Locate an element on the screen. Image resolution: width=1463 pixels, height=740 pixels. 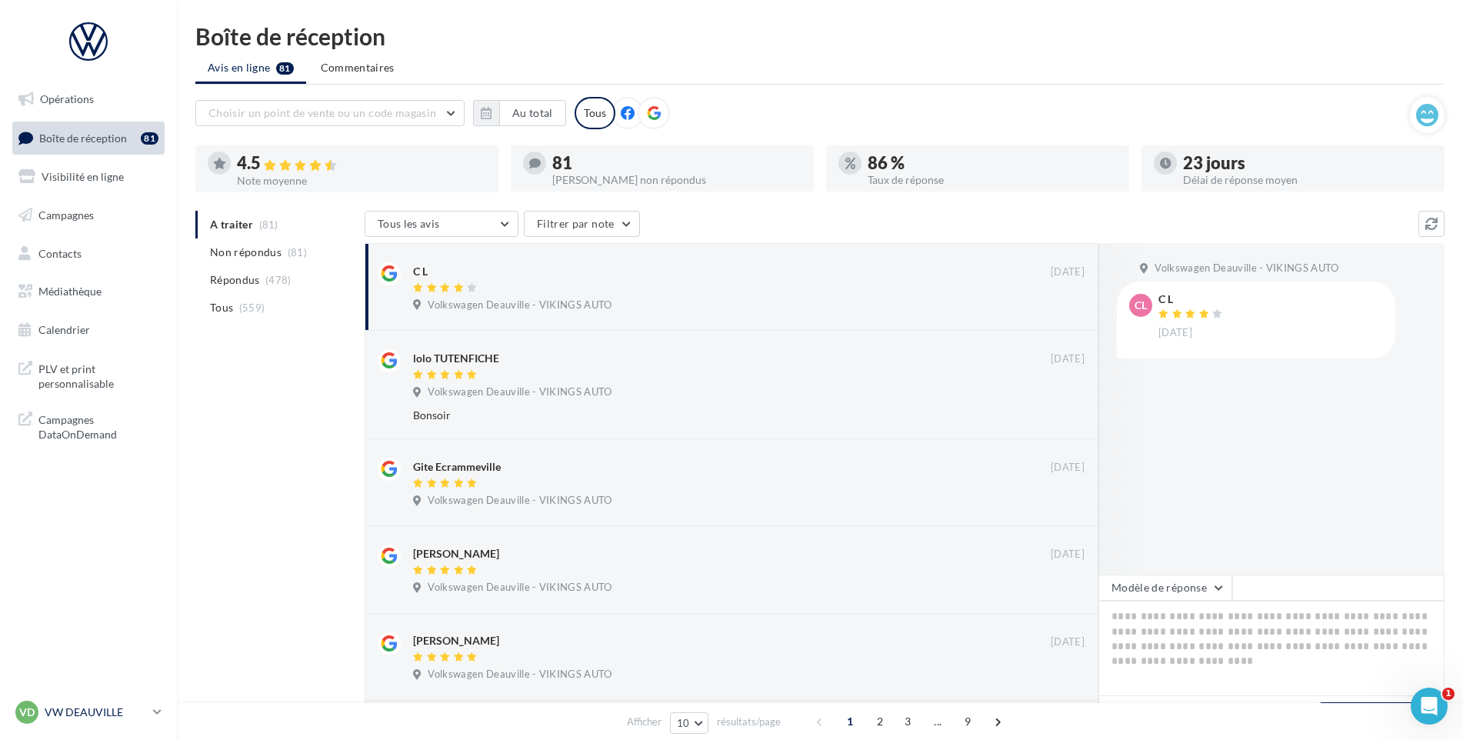
a: Visibilité en ligne is located at coordinates (88, 177).